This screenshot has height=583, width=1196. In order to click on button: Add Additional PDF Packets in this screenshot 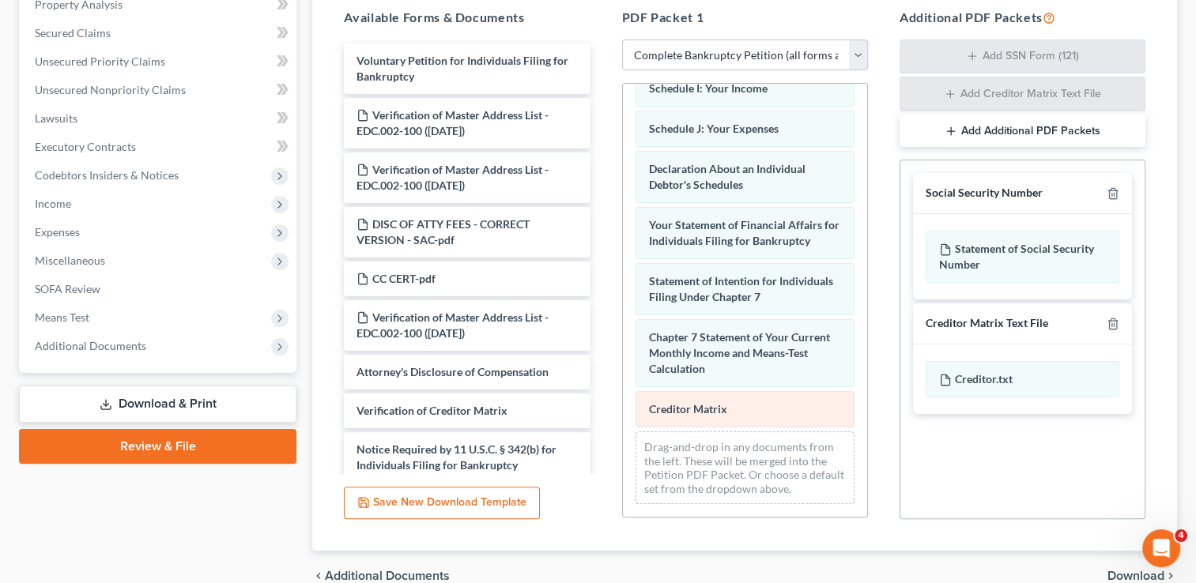, I will do `click(1022, 131)`.